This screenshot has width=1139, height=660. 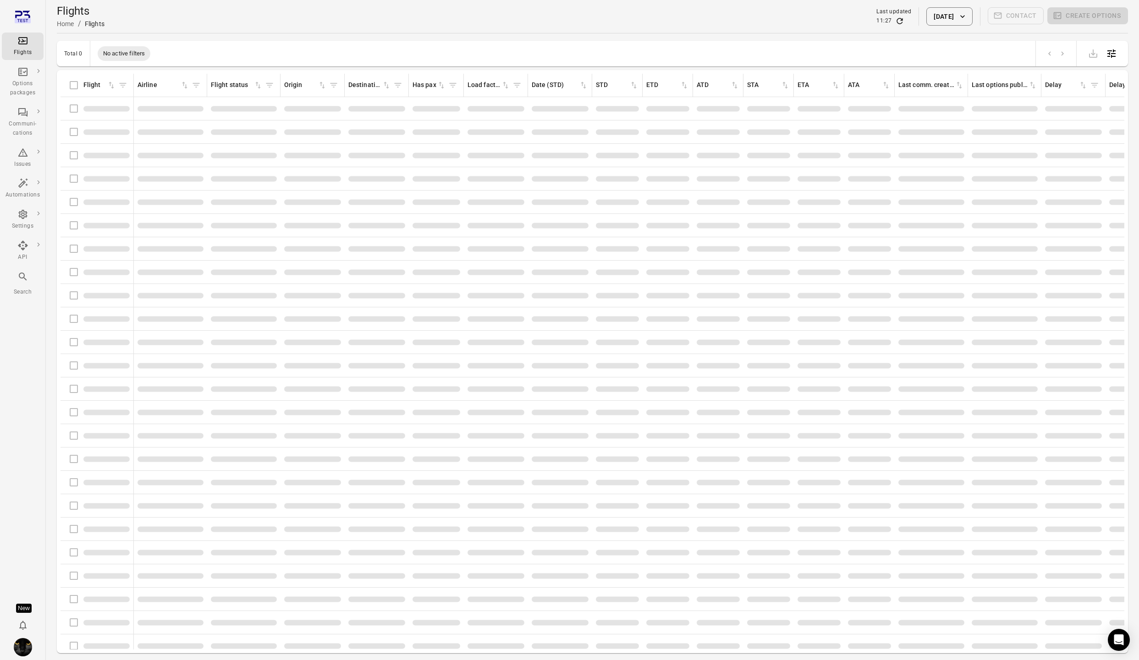 What do you see at coordinates (24, 609) in the screenshot?
I see `div: Tooltip anchor` at bounding box center [24, 609].